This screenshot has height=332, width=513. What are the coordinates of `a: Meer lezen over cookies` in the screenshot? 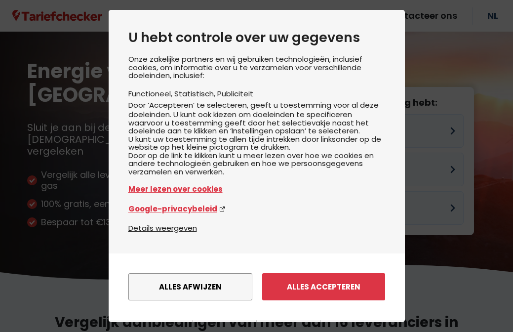 It's located at (257, 188).